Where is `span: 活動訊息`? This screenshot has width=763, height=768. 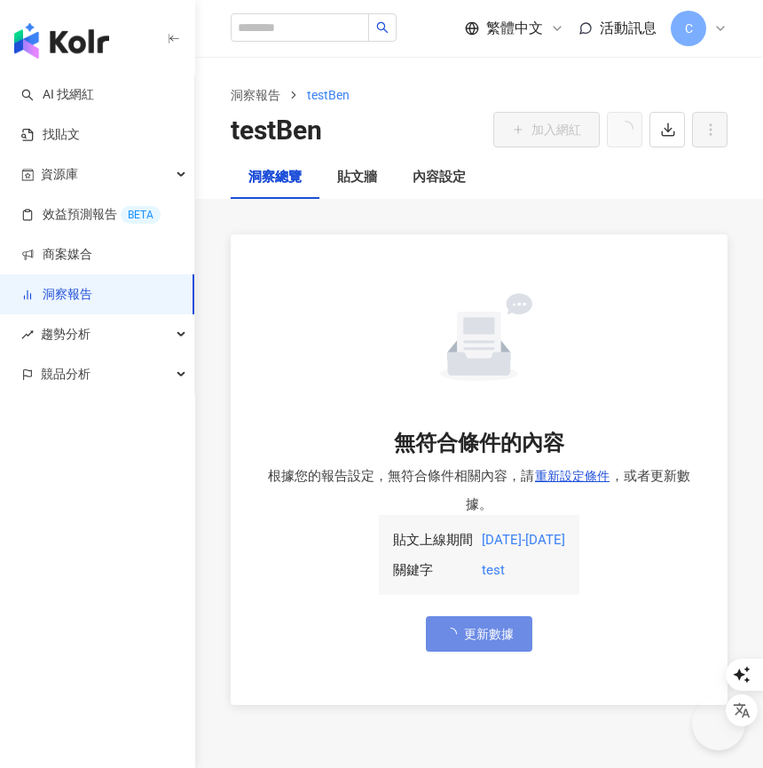
span: 活動訊息 is located at coordinates (628, 28).